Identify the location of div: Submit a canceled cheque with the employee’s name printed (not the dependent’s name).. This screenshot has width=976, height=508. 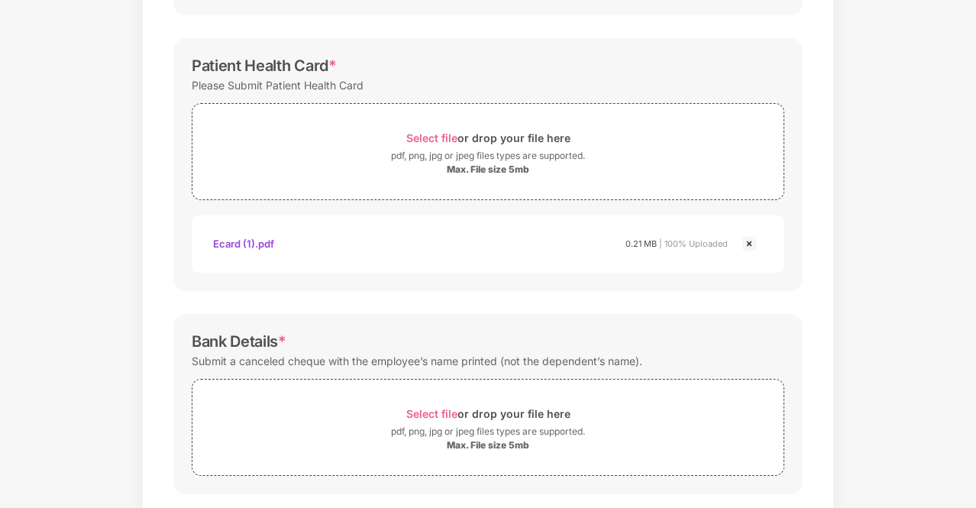
(417, 360).